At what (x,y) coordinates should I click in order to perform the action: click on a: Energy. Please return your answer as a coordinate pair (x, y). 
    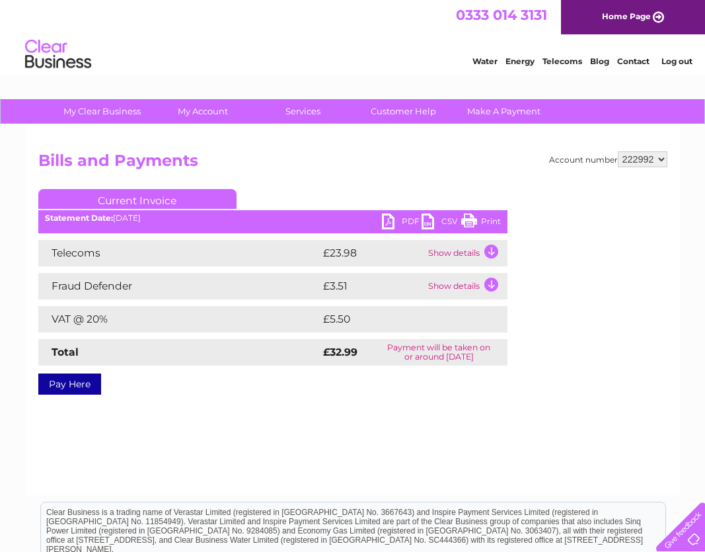
    Looking at the image, I should click on (520, 61).